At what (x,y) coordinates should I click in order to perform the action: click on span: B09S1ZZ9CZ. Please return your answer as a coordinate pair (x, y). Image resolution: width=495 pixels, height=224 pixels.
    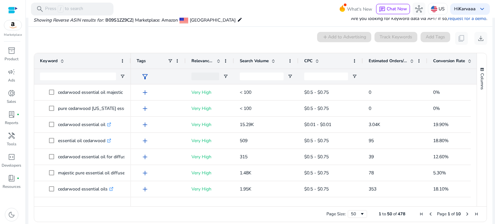
    Looking at the image, I should click on (119, 20).